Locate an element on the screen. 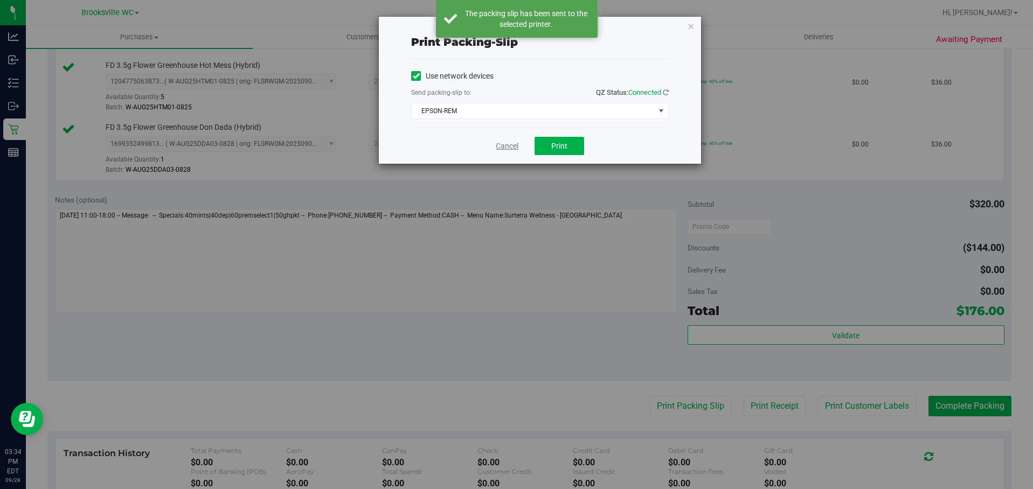 The image size is (1033, 489). a: Cancel is located at coordinates (507, 146).